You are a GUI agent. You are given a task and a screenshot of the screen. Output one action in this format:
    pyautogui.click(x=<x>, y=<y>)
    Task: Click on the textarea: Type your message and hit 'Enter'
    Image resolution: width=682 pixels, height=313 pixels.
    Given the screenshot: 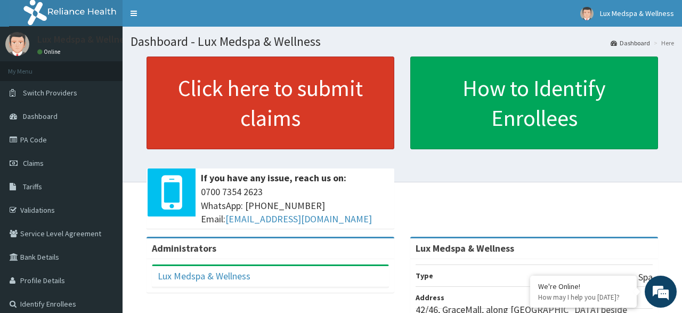 What is the action you would take?
    pyautogui.click(x=104, y=222)
    